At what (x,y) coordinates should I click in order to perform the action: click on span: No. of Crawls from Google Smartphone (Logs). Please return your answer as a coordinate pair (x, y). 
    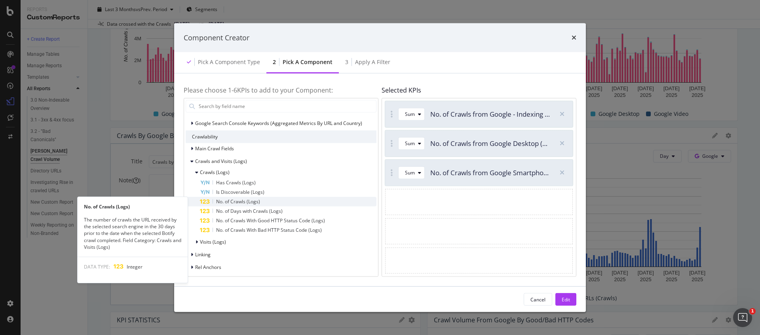
    Looking at the image, I should click on (501, 172).